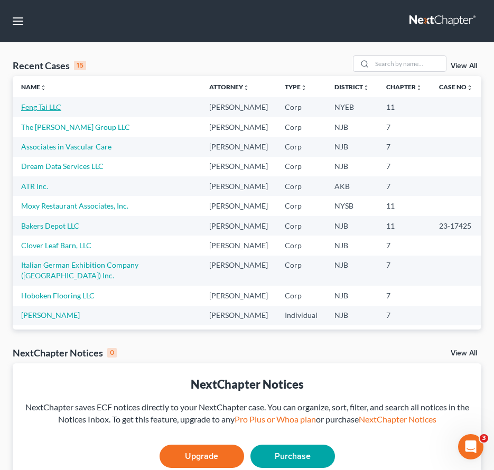  I want to click on a: Dream Data Services LLC, so click(62, 166).